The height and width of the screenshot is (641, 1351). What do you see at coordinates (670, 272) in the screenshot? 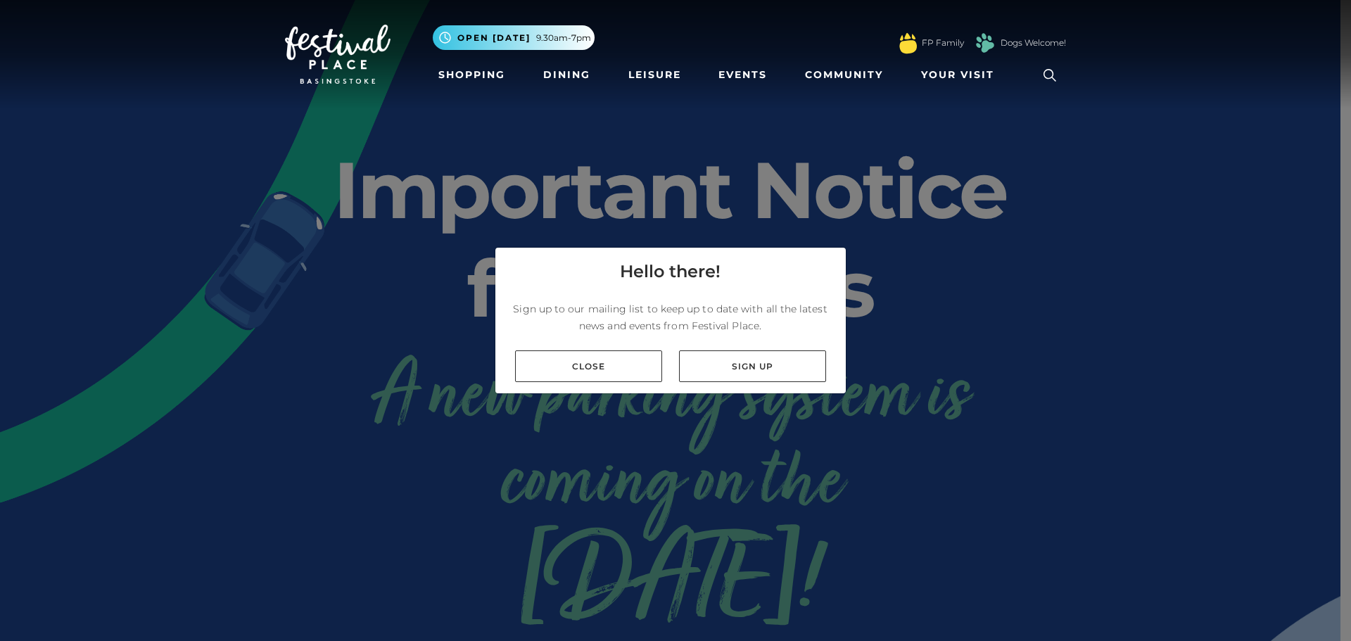
I see `h4: Hello there!` at bounding box center [670, 272].